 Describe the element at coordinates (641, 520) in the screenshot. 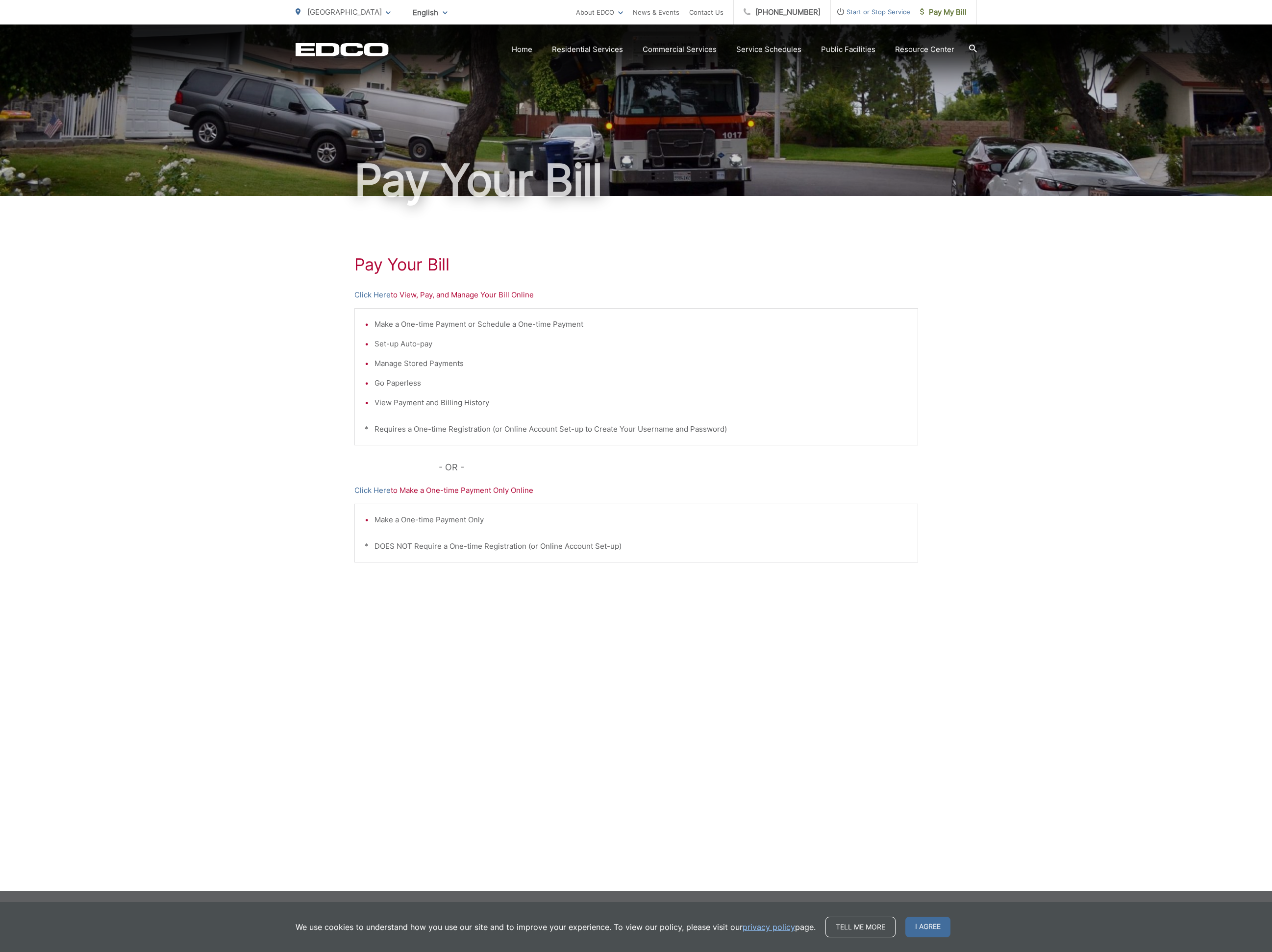

I see `li: Make a One-time Payment Only` at that location.